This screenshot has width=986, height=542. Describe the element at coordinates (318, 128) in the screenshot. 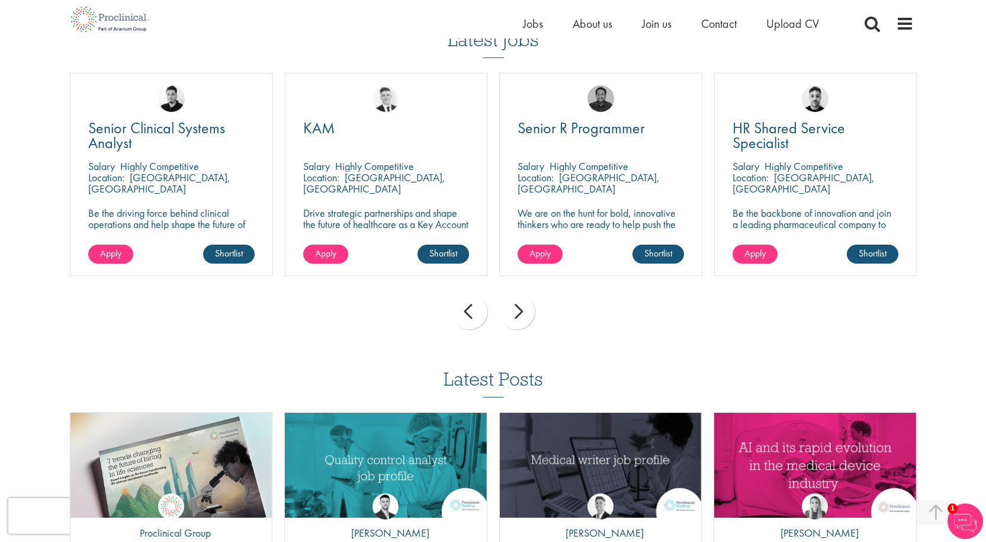

I see `span: KAM` at that location.